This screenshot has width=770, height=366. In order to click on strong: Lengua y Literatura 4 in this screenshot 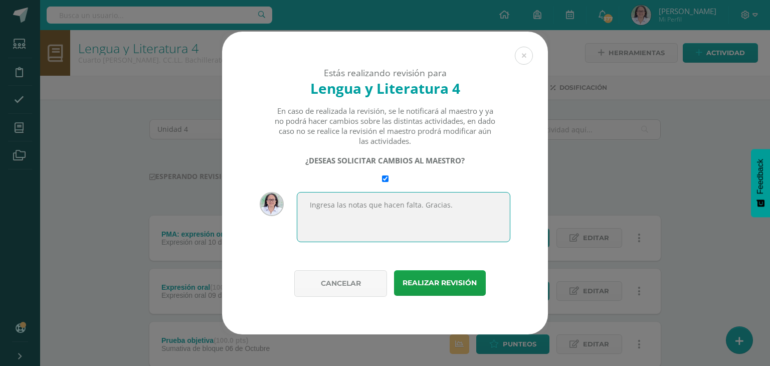, I will do `click(385, 88)`.